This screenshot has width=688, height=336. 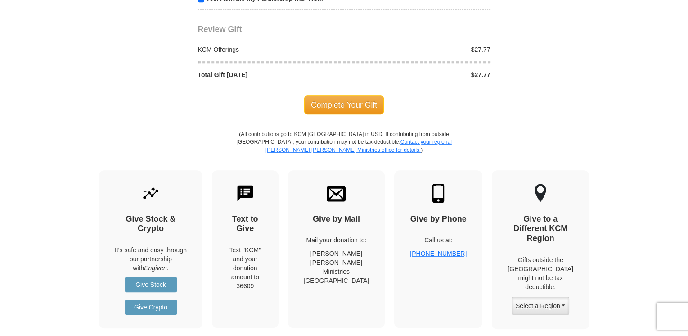 What do you see at coordinates (336, 240) in the screenshot?
I see `p: Mail your donation to:` at bounding box center [336, 240].